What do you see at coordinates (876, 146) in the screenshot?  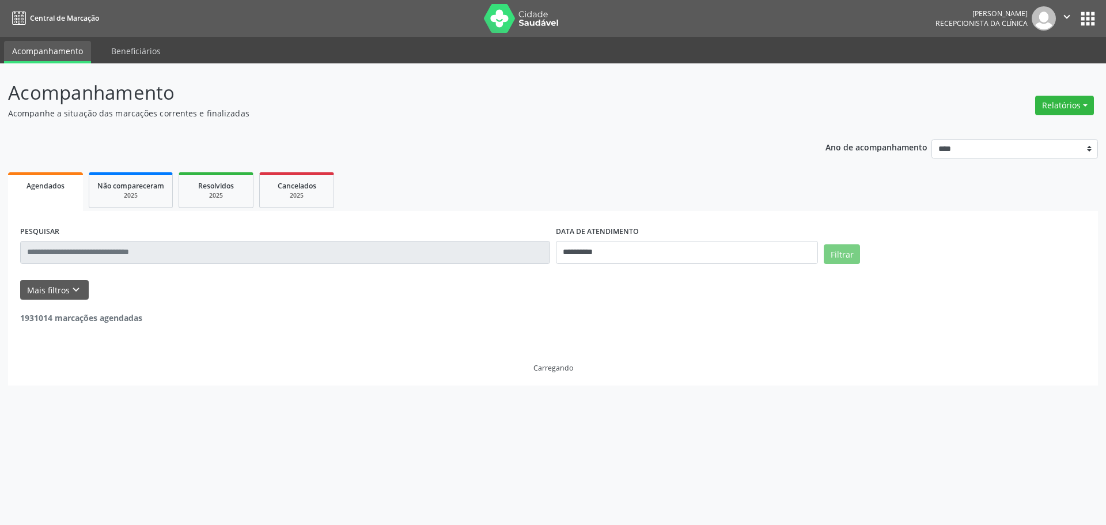 I see `p: Ano de acompanhamento` at bounding box center [876, 146].